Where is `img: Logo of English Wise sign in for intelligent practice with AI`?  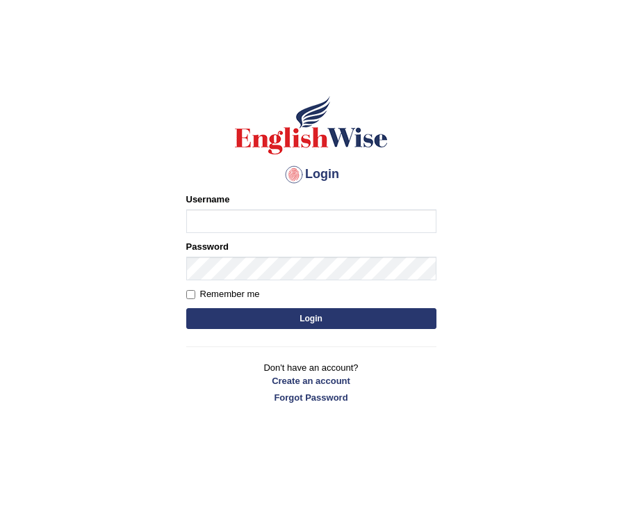
img: Logo of English Wise sign in for intelligent practice with AI is located at coordinates (312, 125).